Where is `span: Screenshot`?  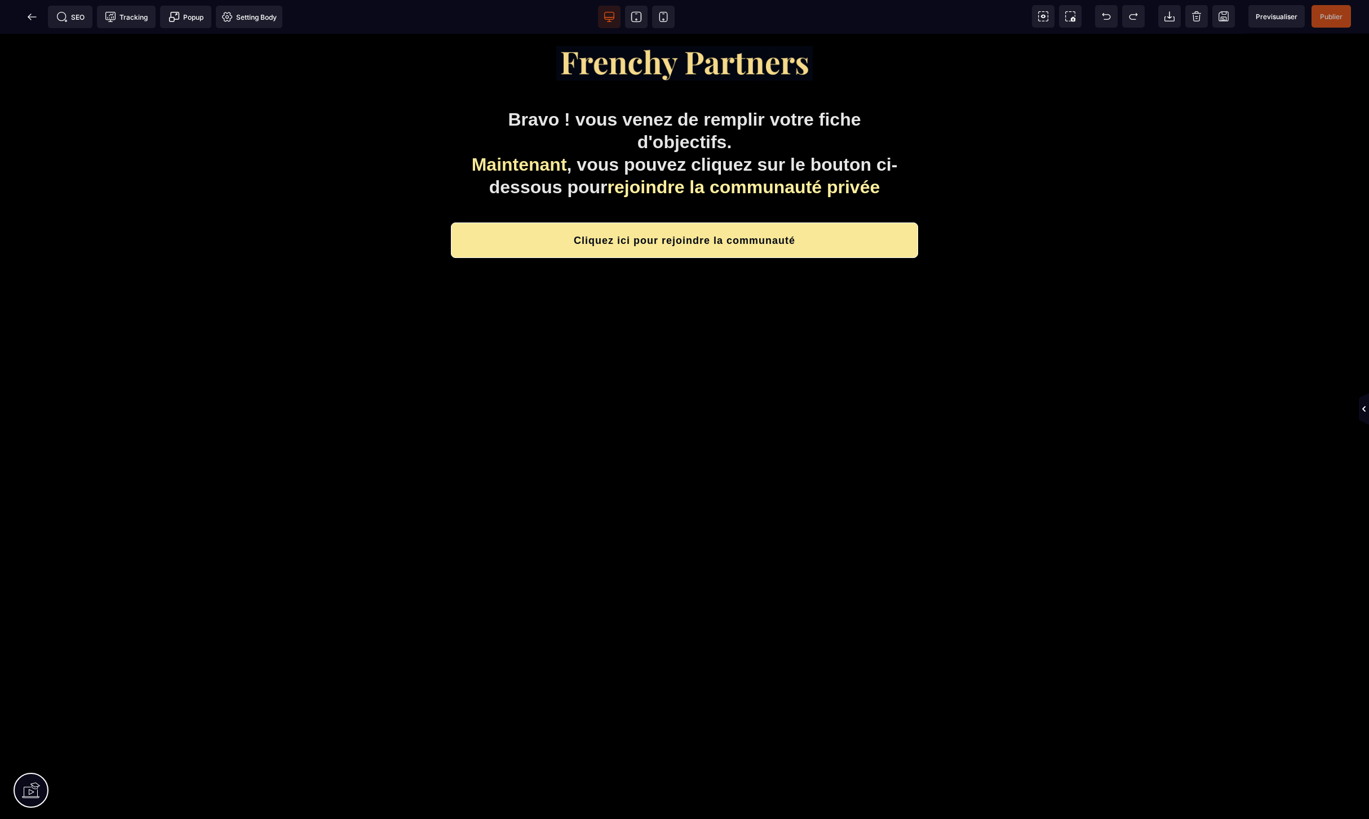
span: Screenshot is located at coordinates (1070, 16).